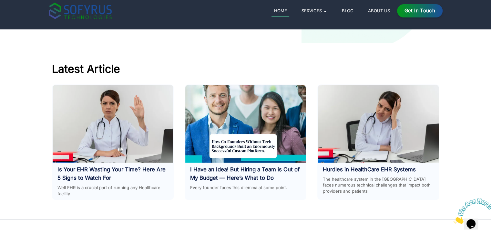 The image size is (491, 236). I want to click on a: Get in Touch, so click(420, 11).